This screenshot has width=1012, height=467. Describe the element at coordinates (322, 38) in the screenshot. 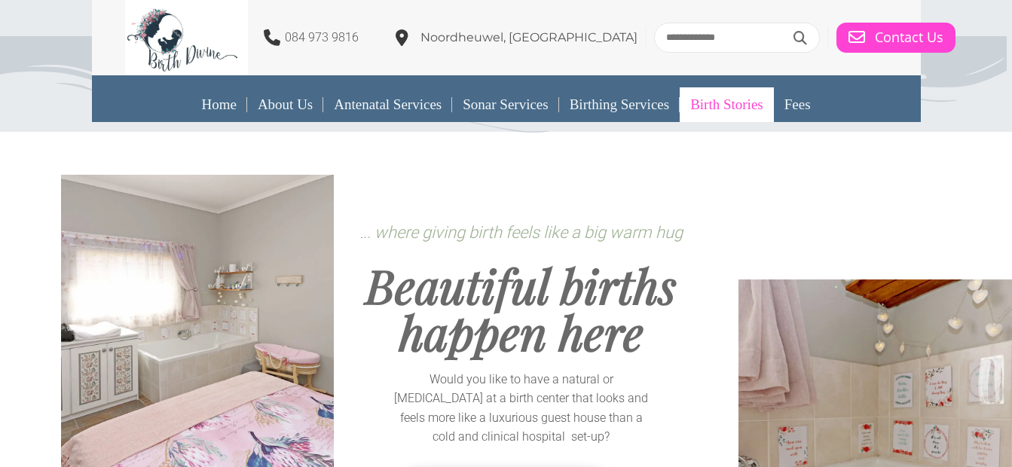

I see `p: 084 973 9816` at that location.